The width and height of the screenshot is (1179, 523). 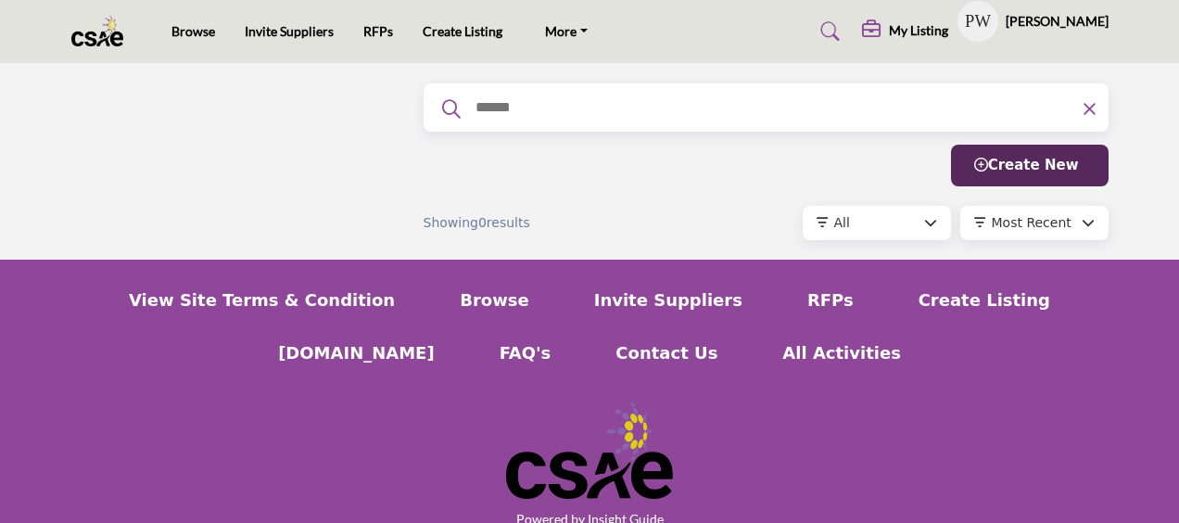 I want to click on a: Contact Us, so click(x=667, y=352).